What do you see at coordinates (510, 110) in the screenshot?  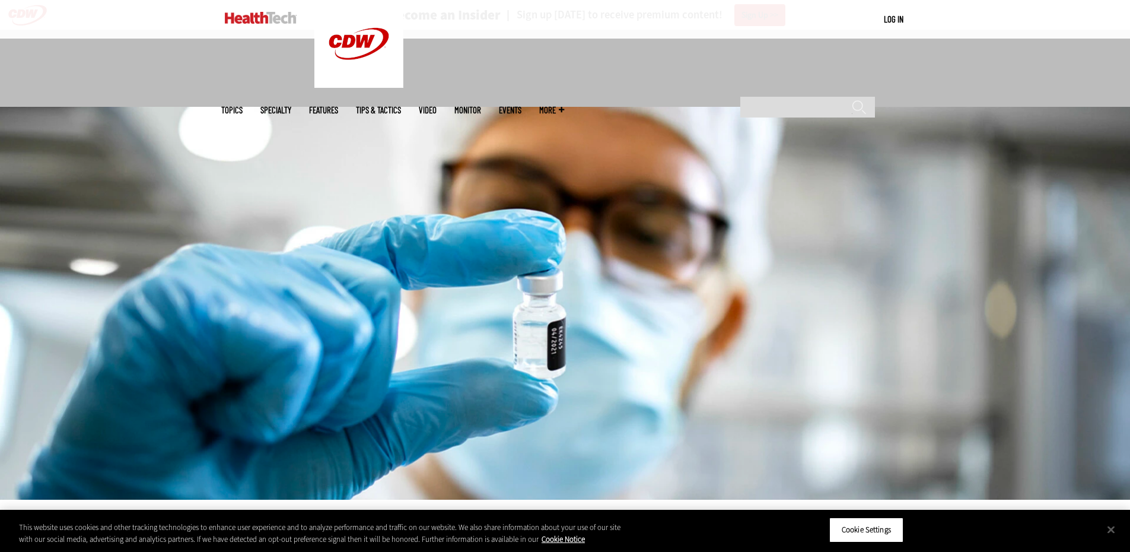 I see `a: Events` at bounding box center [510, 110].